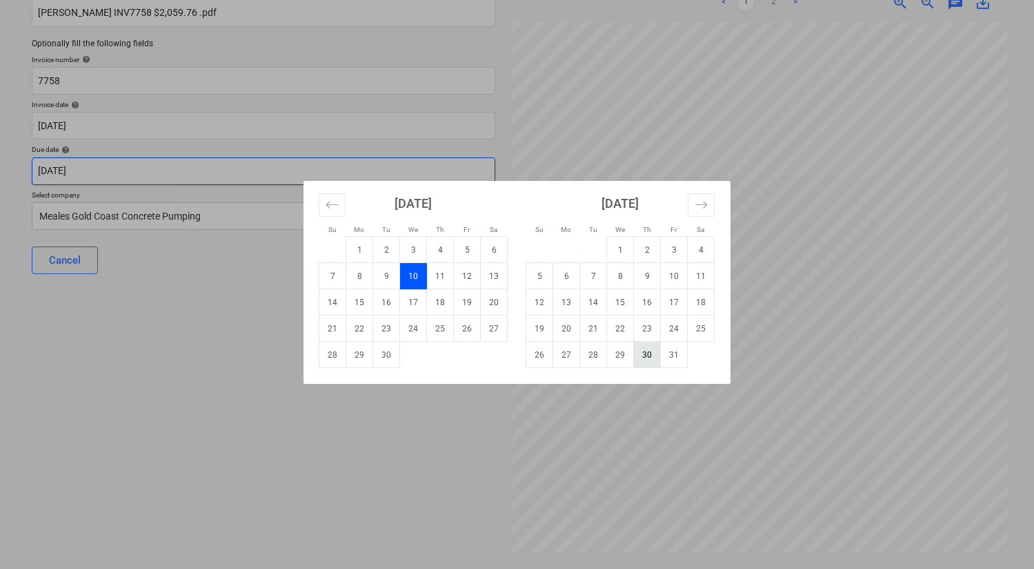 This screenshot has height=569, width=1034. What do you see at coordinates (386, 276) in the screenshot?
I see `td: Tuesday, September 9, 2025` at bounding box center [386, 276].